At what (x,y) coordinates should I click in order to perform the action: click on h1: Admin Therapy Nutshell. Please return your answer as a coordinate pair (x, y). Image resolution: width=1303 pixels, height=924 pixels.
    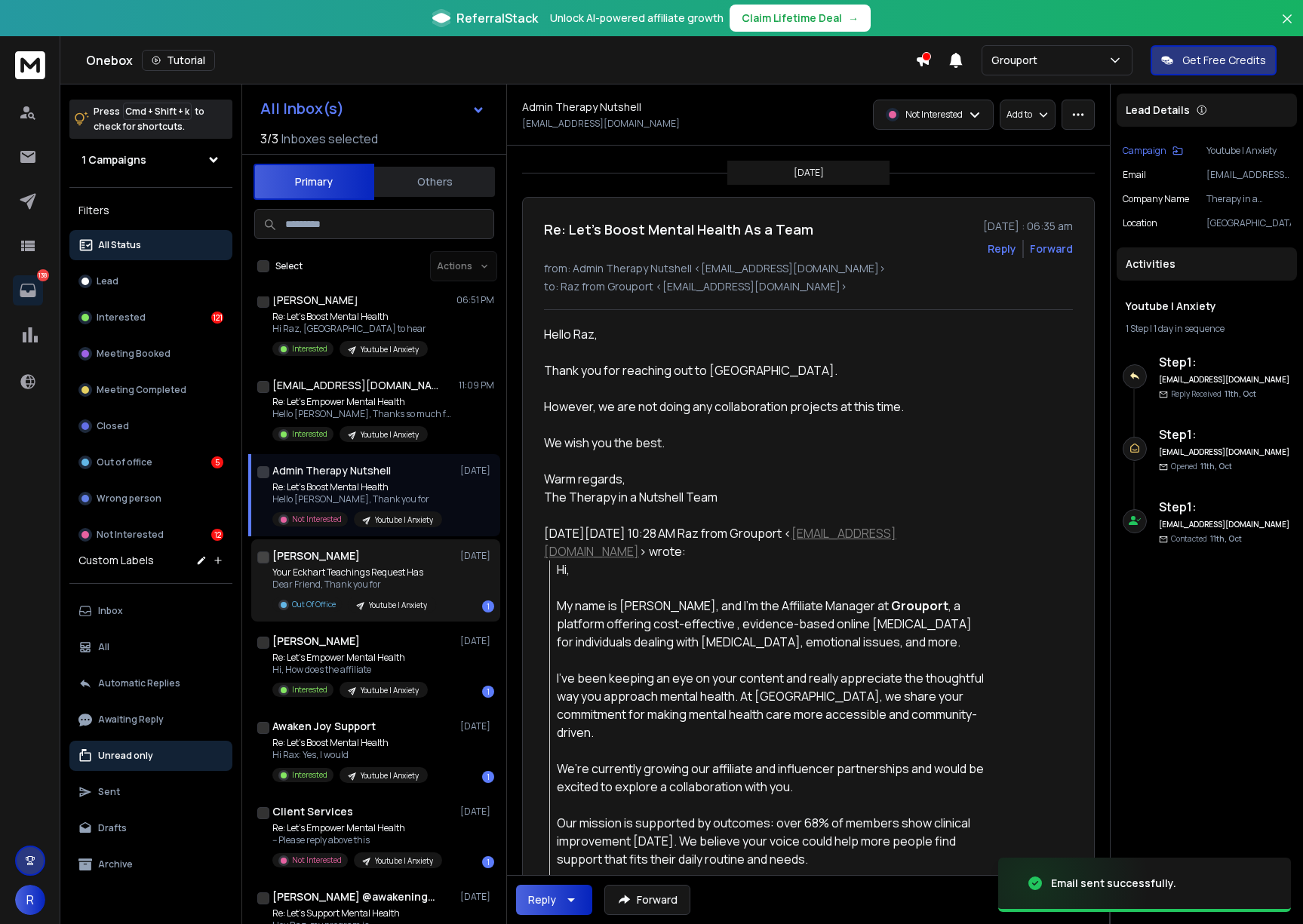
    Looking at the image, I should click on (331, 470).